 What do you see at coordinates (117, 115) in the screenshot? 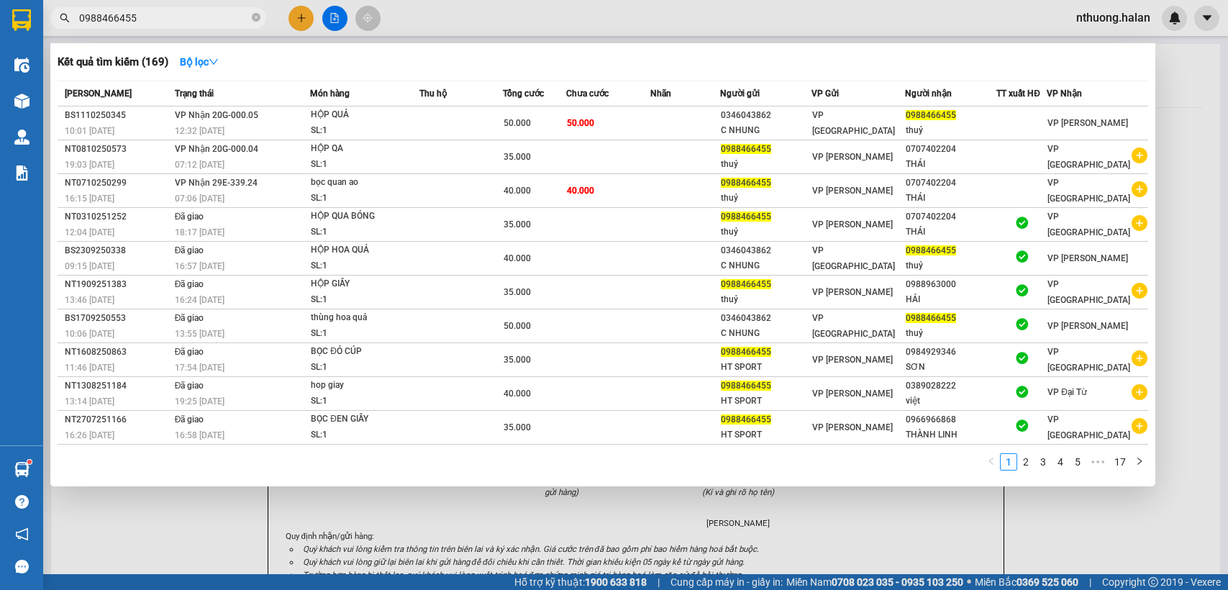
I see `div: BS1110250345` at bounding box center [117, 115].